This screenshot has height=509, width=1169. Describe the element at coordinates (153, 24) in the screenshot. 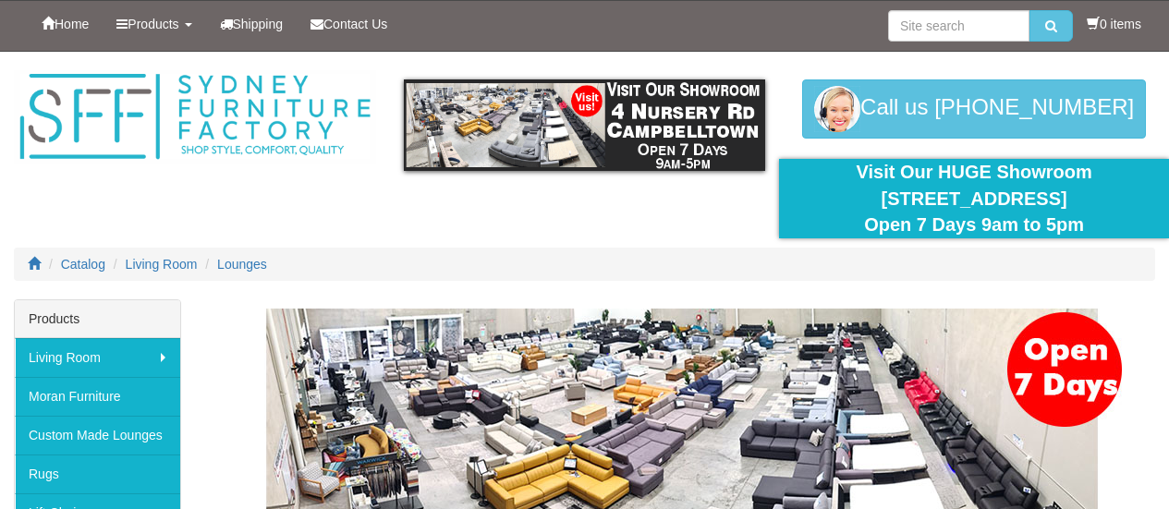

I see `a: Products` at that location.